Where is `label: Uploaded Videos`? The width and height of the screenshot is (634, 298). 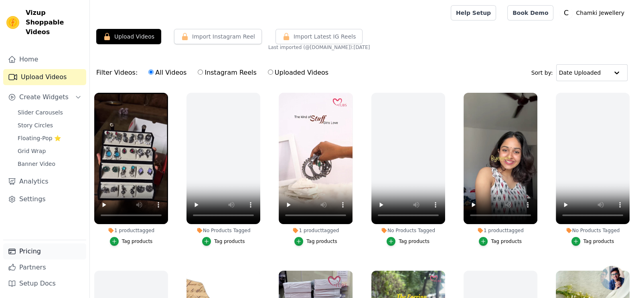 label: Uploaded Videos is located at coordinates (298, 73).